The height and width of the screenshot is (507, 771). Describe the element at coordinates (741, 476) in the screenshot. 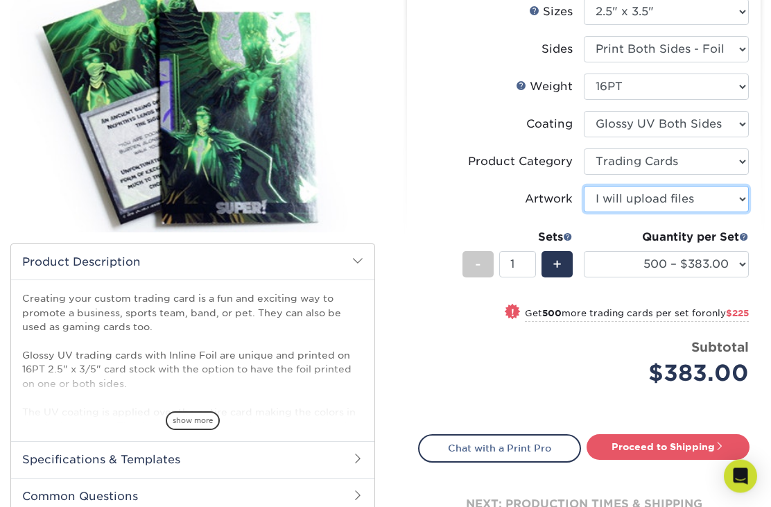

I see `div: Open Intercom Messenger` at that location.